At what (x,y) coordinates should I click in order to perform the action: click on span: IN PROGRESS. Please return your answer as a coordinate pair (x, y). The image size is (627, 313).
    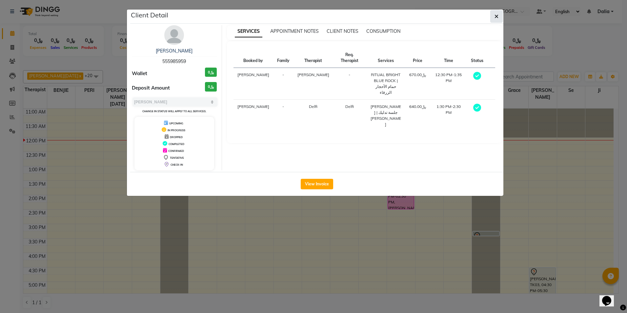
    Looking at the image, I should click on (177, 130).